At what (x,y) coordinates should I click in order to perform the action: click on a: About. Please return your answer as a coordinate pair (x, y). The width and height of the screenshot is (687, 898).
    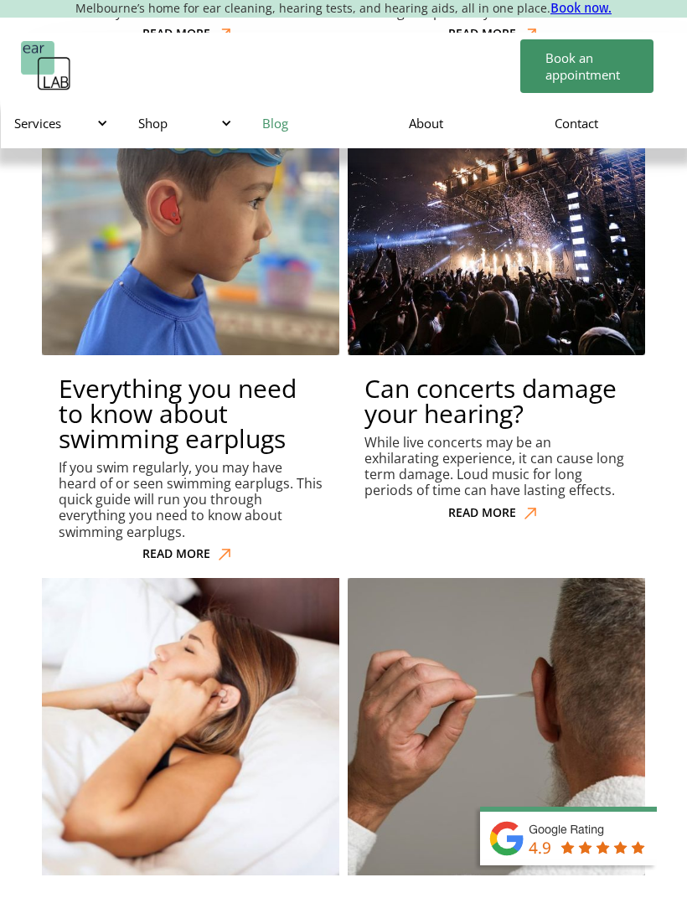
    Looking at the image, I should click on (468, 123).